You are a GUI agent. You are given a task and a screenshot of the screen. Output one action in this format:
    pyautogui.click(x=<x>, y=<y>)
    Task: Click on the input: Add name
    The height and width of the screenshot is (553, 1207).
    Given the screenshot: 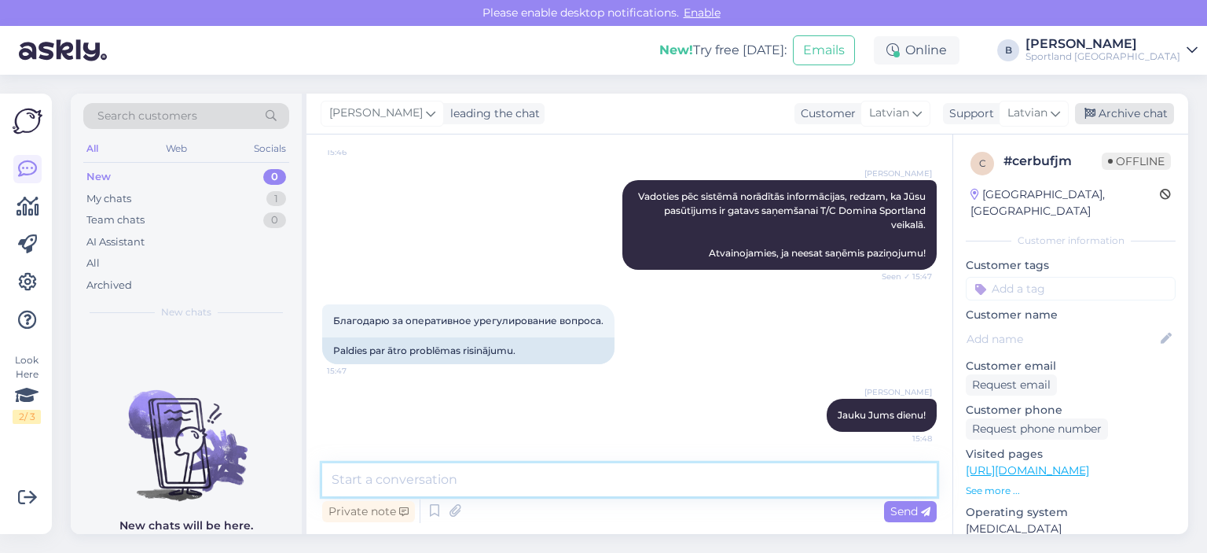 What is the action you would take?
    pyautogui.click(x=1062, y=339)
    